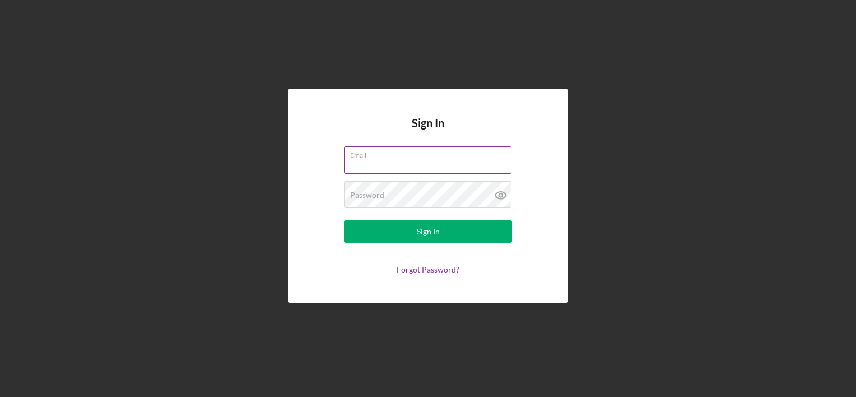 The width and height of the screenshot is (856, 397). I want to click on div: Sign In, so click(428, 231).